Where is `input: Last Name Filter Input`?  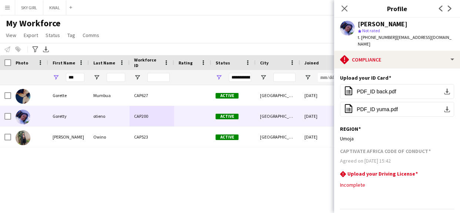 input: Last Name Filter Input is located at coordinates (116, 77).